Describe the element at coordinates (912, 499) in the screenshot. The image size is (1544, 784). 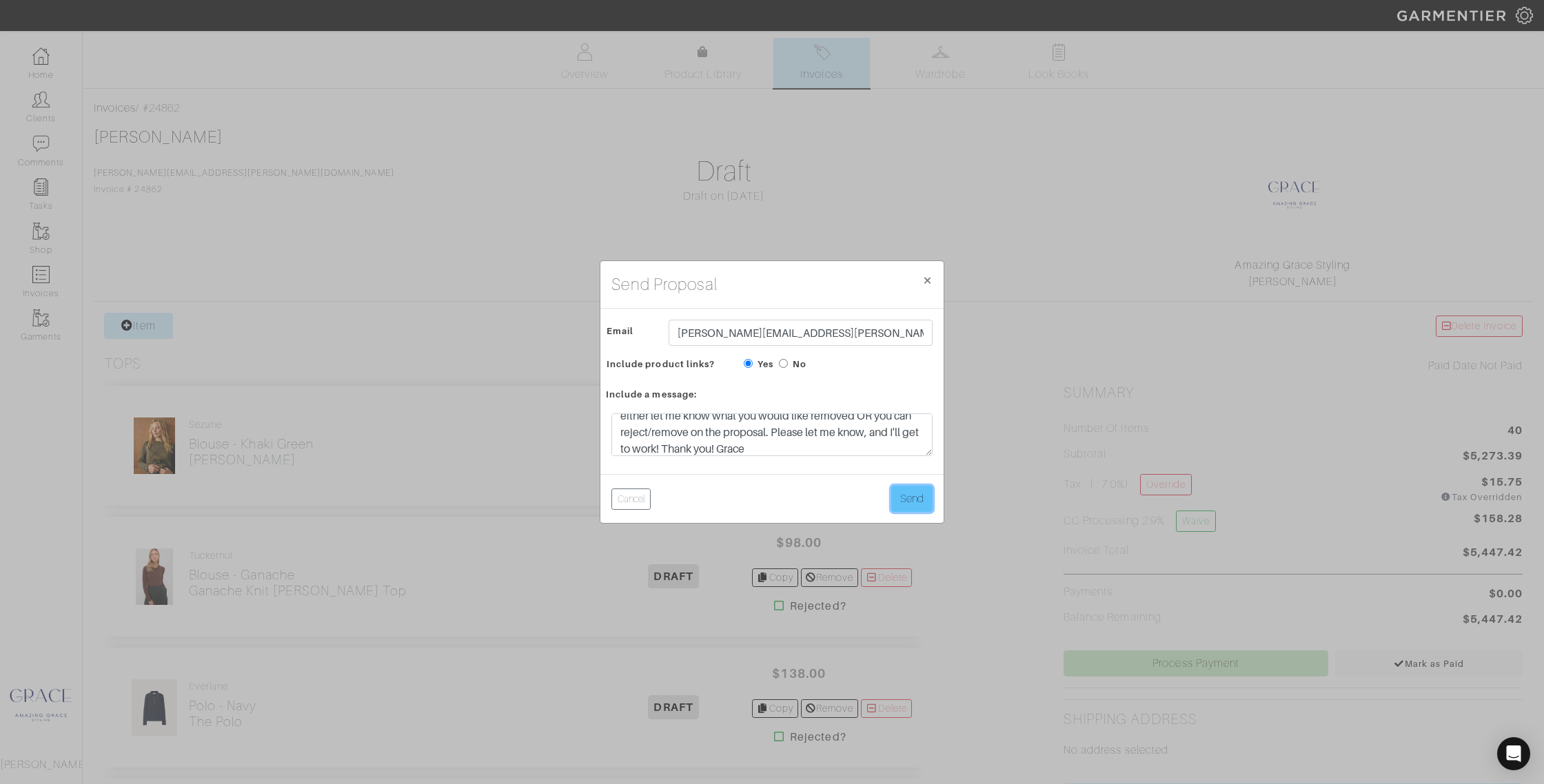
I see `button: Send` at that location.